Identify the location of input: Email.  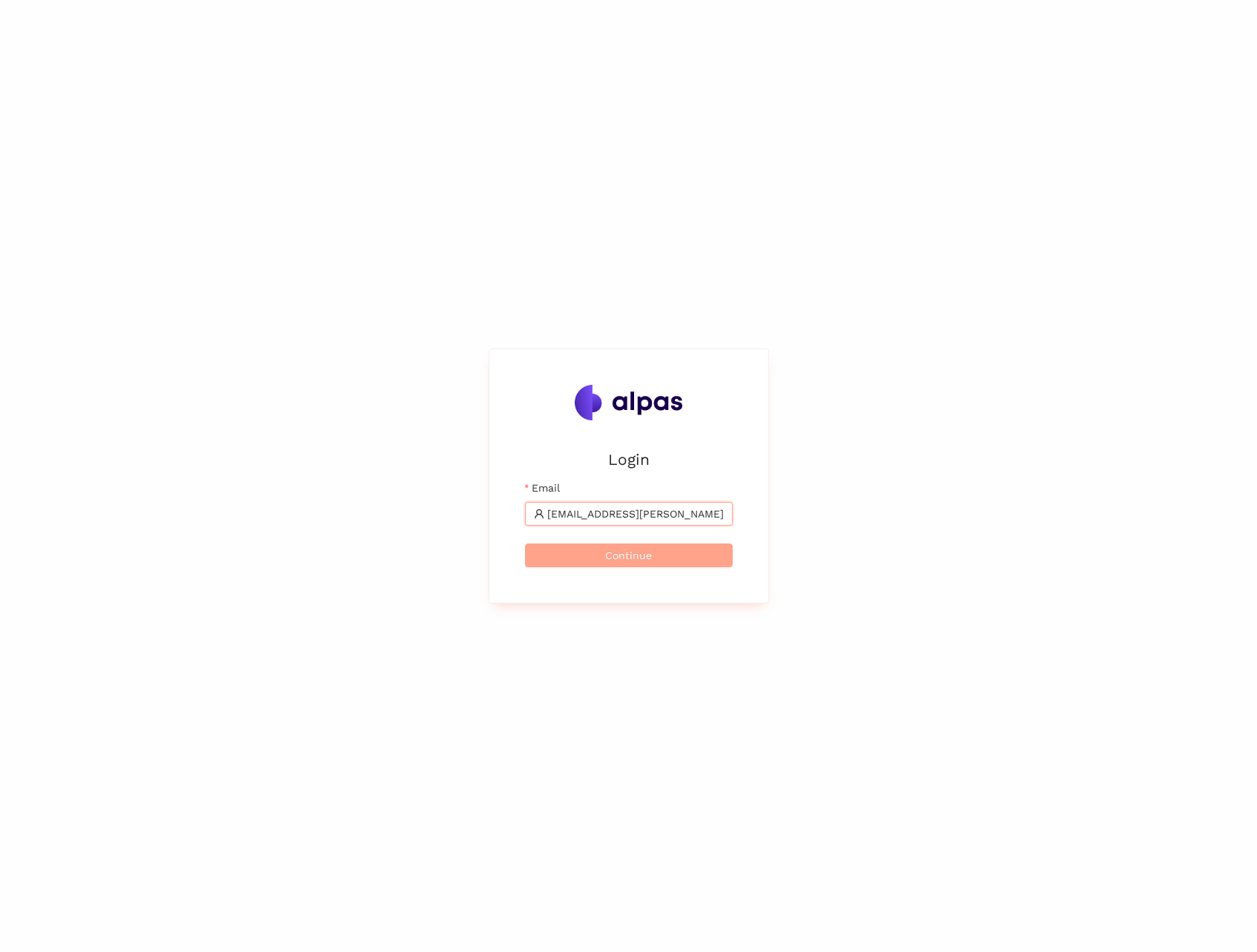
(636, 514).